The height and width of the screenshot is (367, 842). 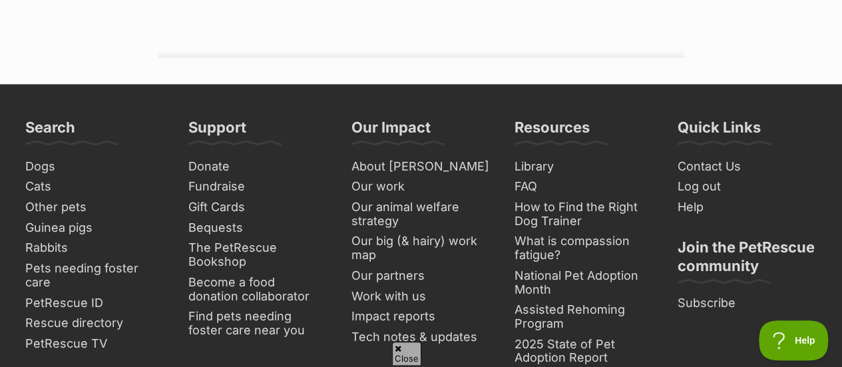 I want to click on span: Close, so click(x=407, y=353).